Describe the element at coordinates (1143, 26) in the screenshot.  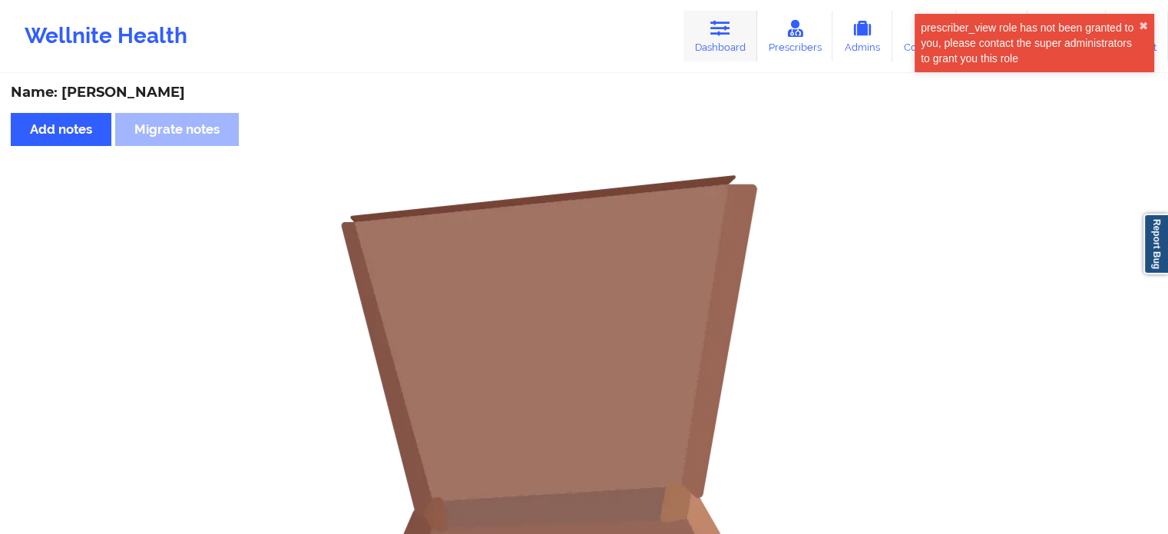
I see `button: close` at that location.